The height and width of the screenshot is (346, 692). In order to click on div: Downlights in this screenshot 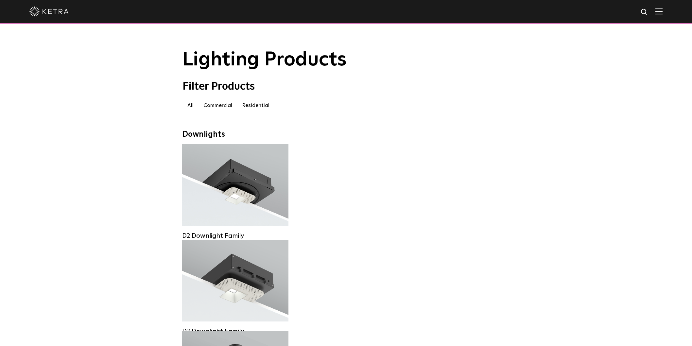, I will do `click(346, 134)`.